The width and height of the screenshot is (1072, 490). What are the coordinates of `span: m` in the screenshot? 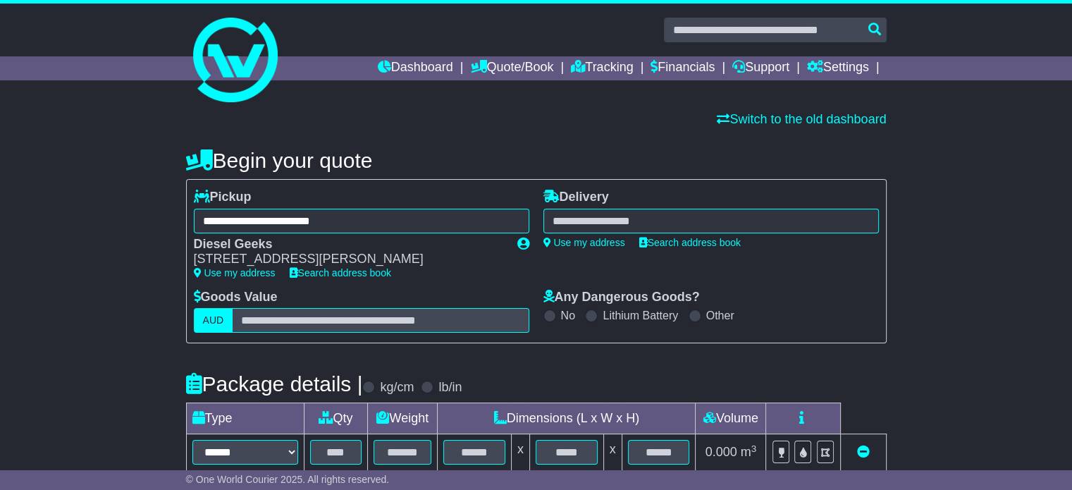 It's located at (748, 452).